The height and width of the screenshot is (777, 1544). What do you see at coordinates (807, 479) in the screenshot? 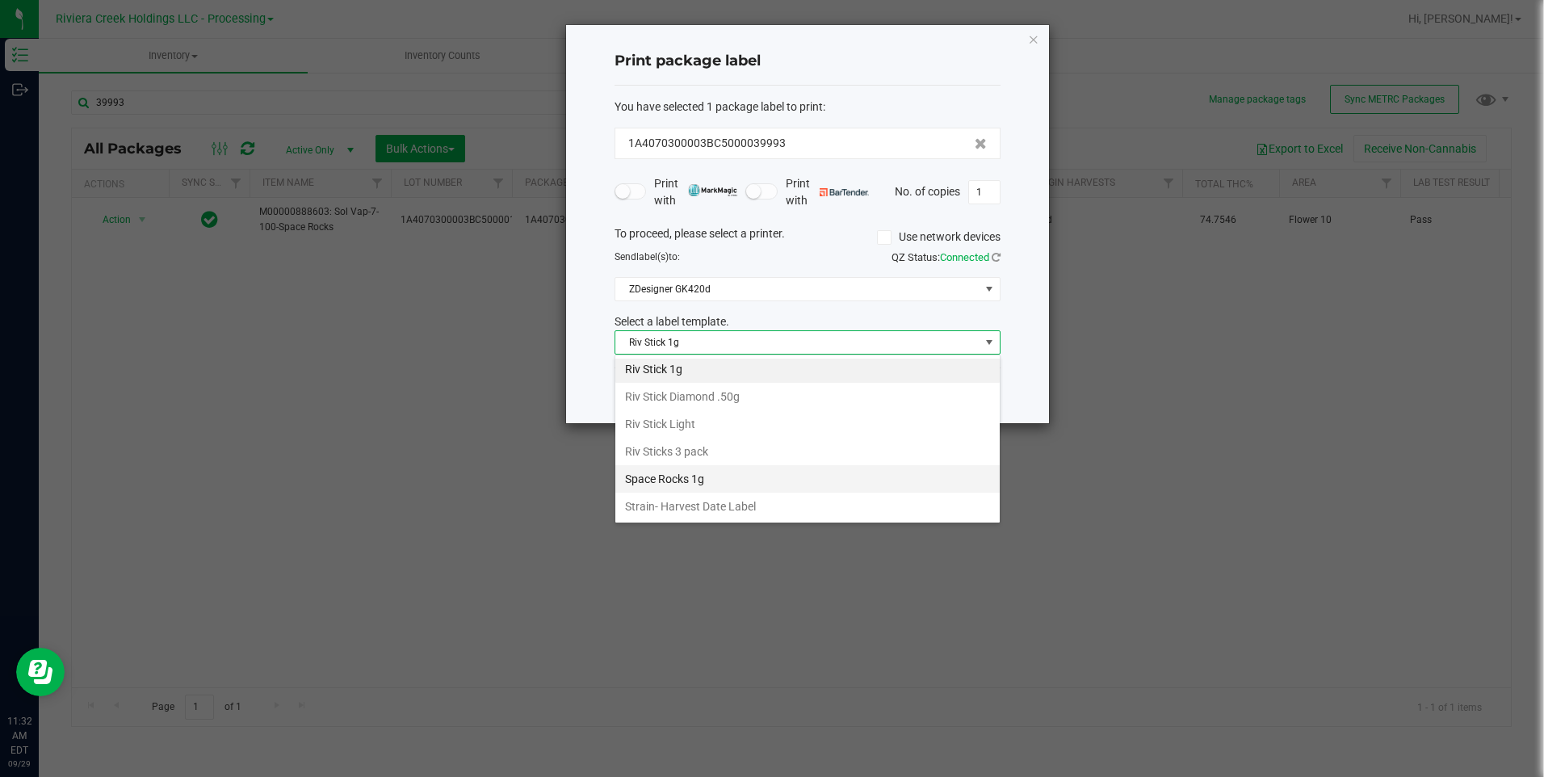
I see `li: Space Rocks 1g` at bounding box center [807, 479].